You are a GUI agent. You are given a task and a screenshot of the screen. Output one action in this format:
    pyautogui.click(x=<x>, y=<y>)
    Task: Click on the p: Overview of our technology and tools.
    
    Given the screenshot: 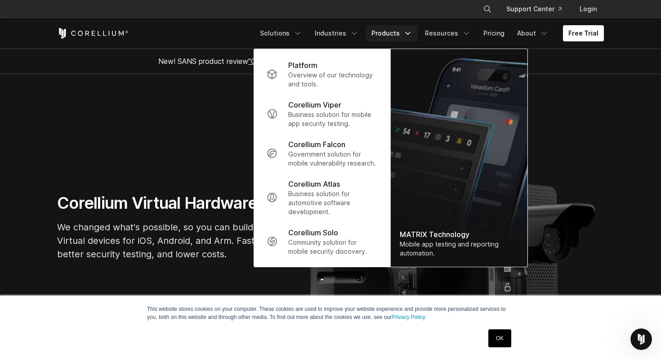 What is the action you would take?
    pyautogui.click(x=333, y=80)
    